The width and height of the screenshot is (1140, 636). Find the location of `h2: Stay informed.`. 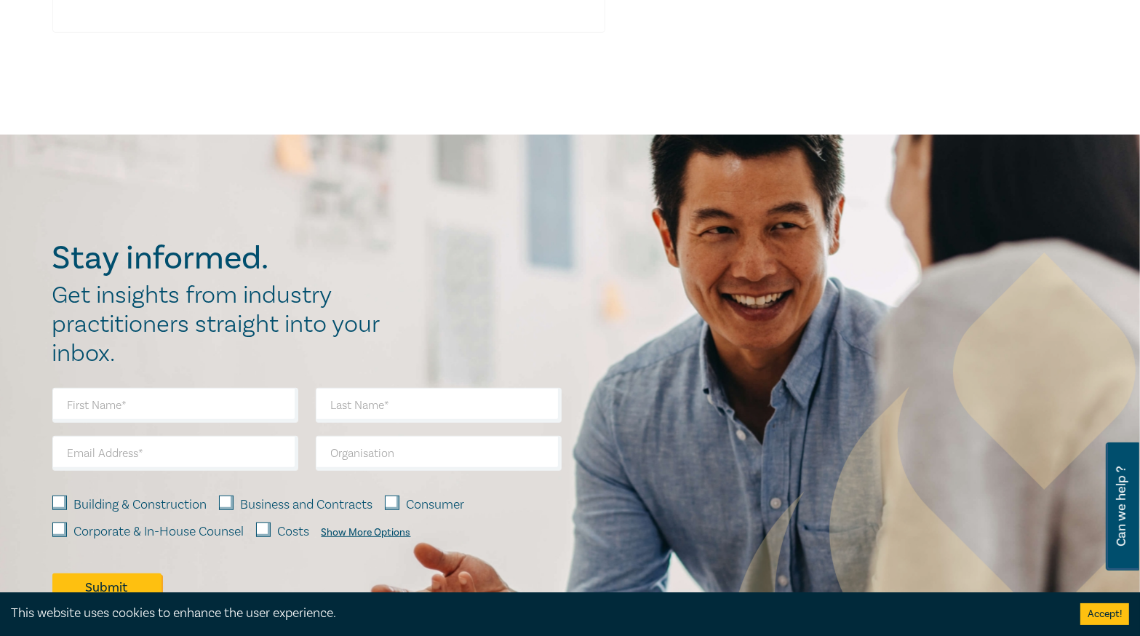

h2: Stay informed. is located at coordinates (224, 258).